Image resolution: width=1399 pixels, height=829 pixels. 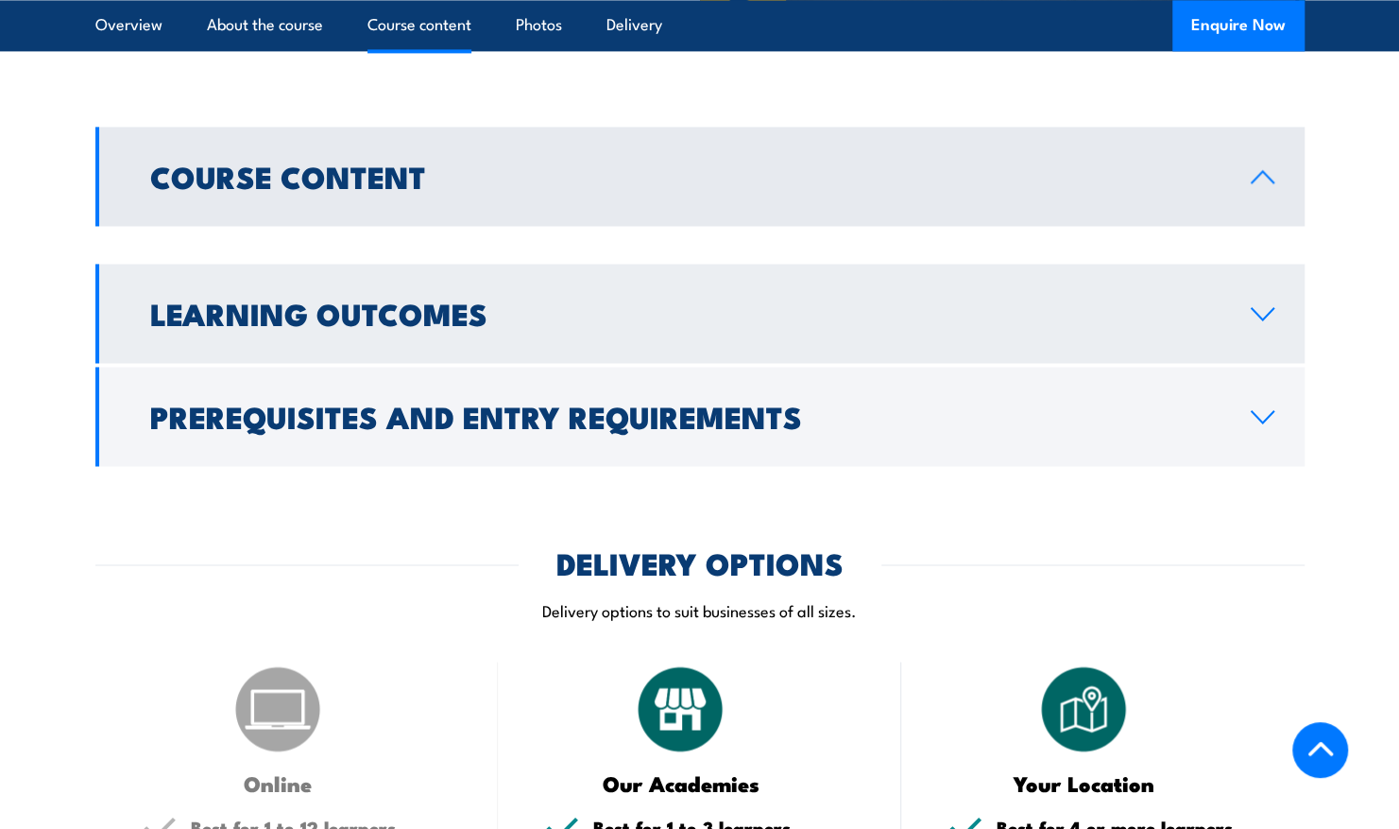 I want to click on h2: Learning Outcomes, so click(x=685, y=313).